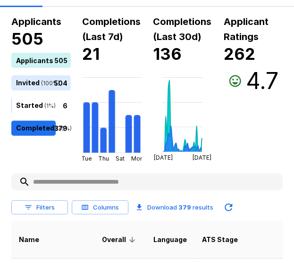  Describe the element at coordinates (120, 158) in the screenshot. I see `tspan: Sat` at that location.